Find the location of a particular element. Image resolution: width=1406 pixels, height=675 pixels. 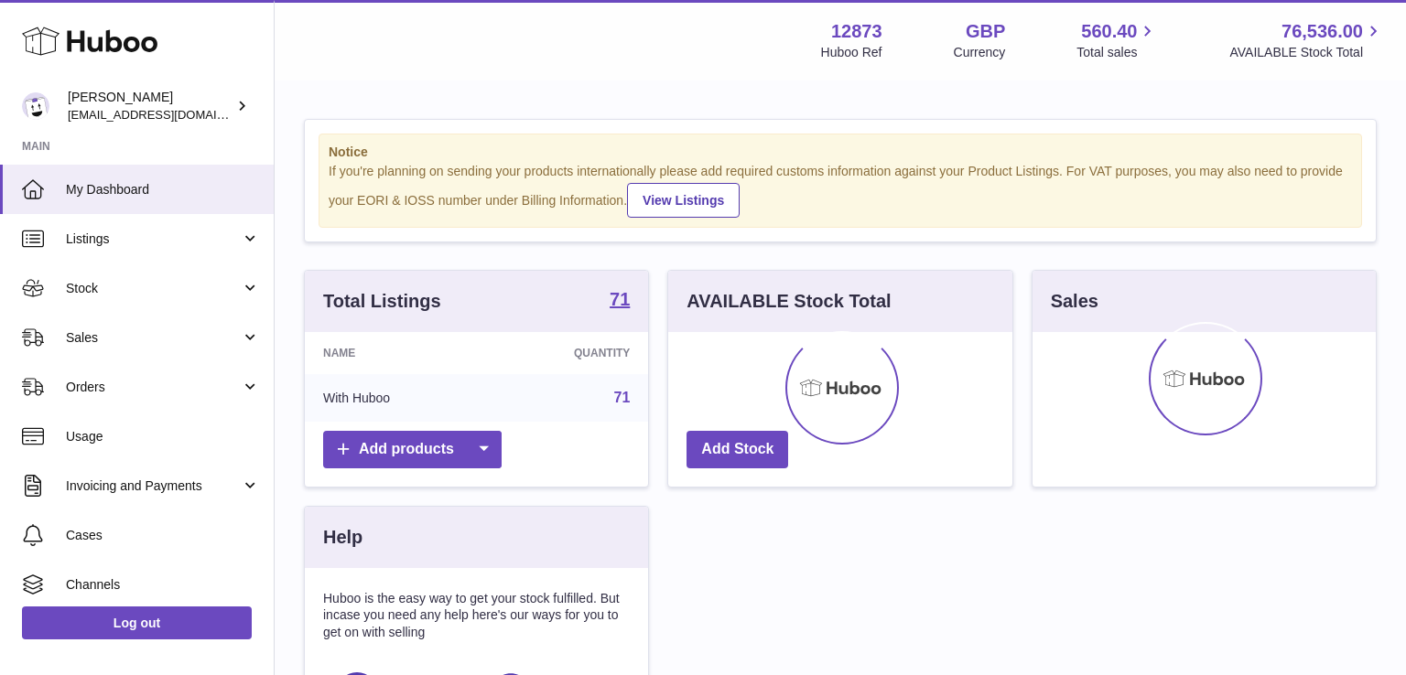

span: My Dashboard is located at coordinates (163, 189).